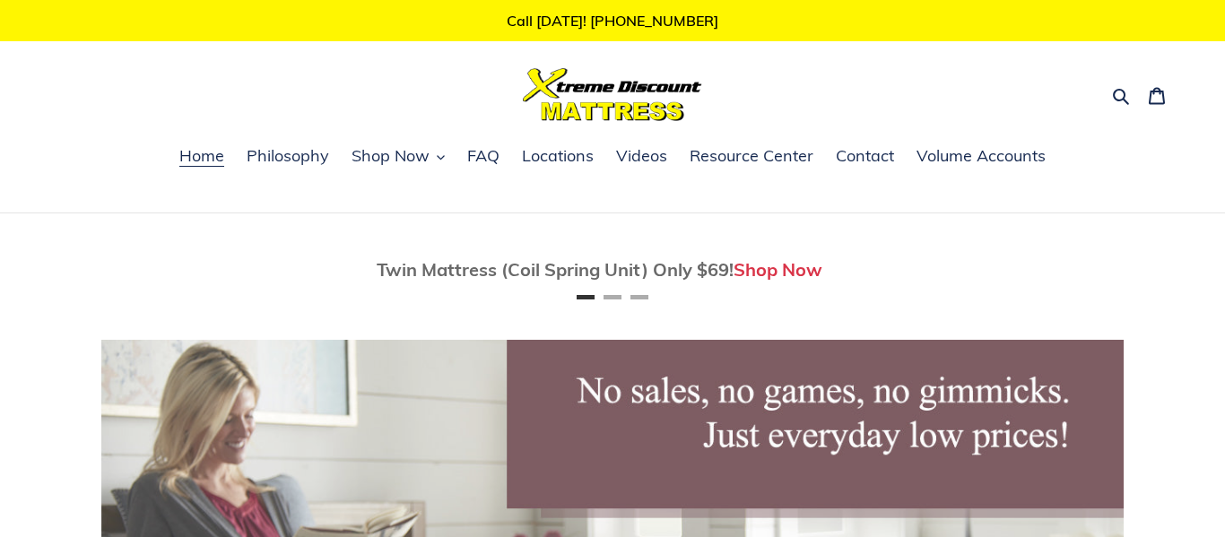 The width and height of the screenshot is (1225, 537). Describe the element at coordinates (641, 156) in the screenshot. I see `span: Videos` at that location.